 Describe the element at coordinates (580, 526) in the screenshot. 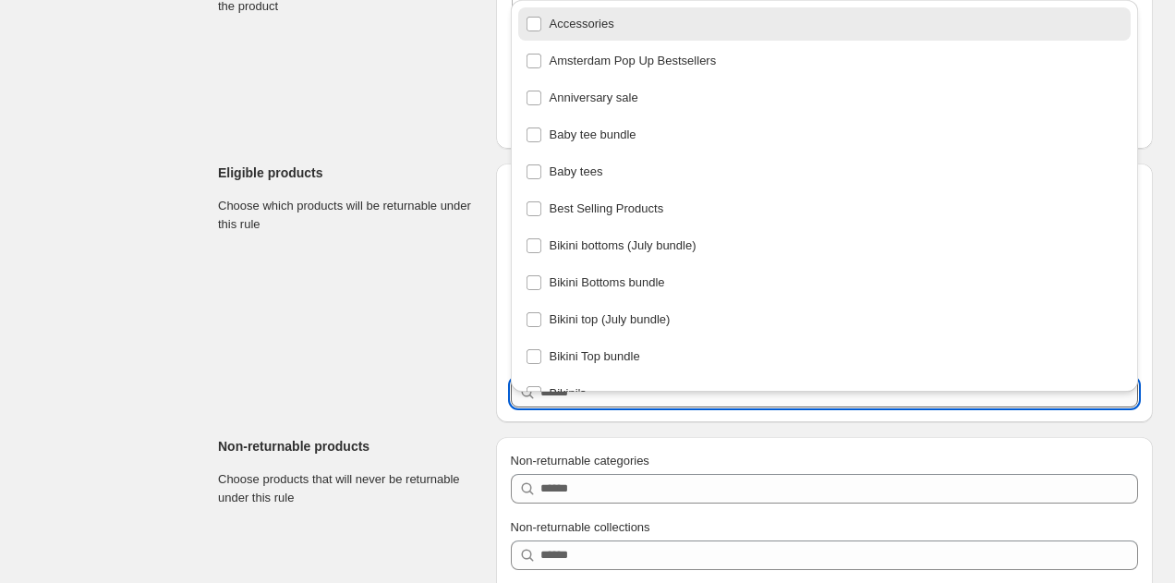

I see `span: Non-returnable collections` at that location.